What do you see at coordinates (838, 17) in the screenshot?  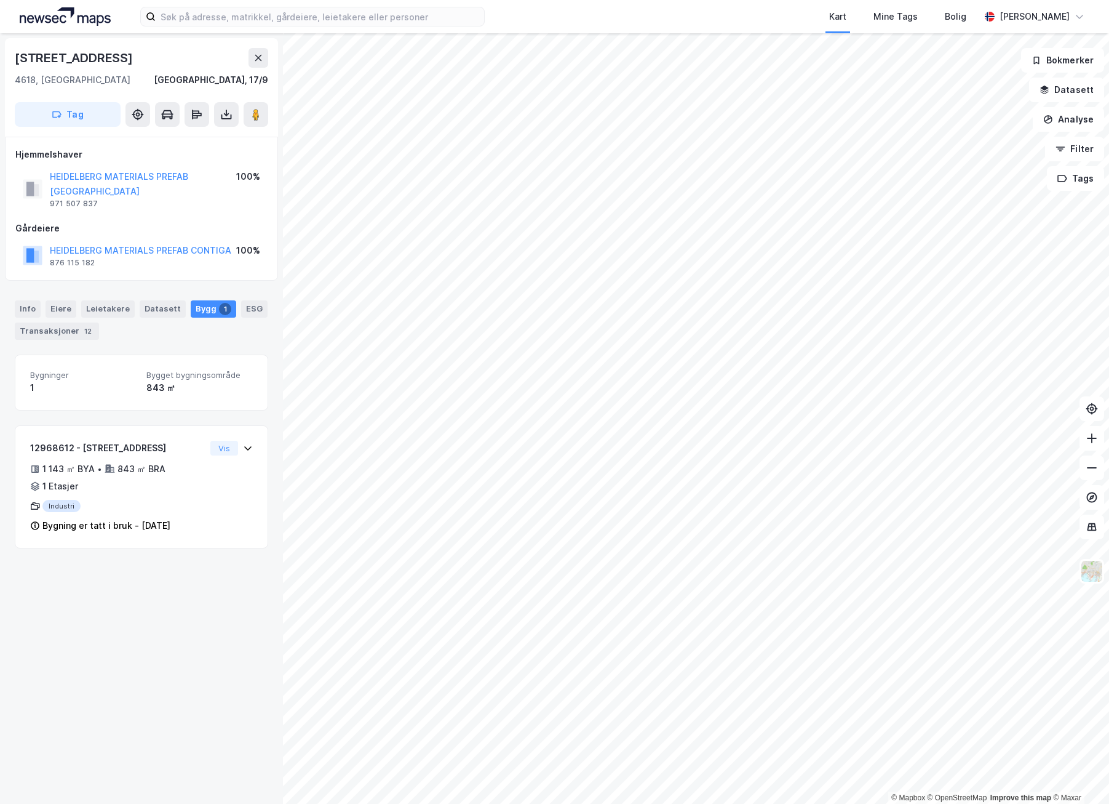 I see `div: Kart` at bounding box center [838, 17].